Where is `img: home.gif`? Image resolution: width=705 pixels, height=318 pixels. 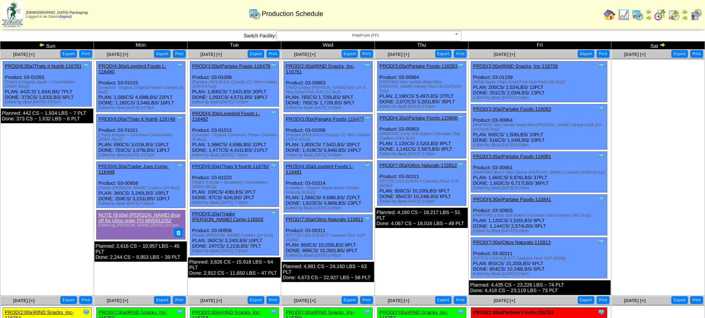
img: home.gif is located at coordinates (610, 15).